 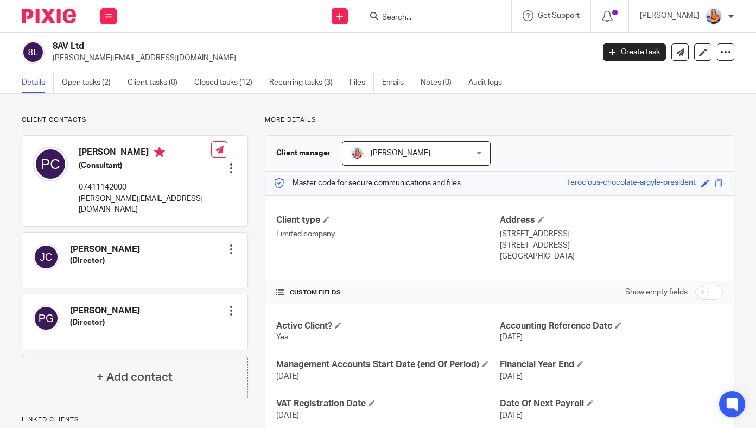 I want to click on h4: Date Of Next Payroll, so click(x=611, y=403).